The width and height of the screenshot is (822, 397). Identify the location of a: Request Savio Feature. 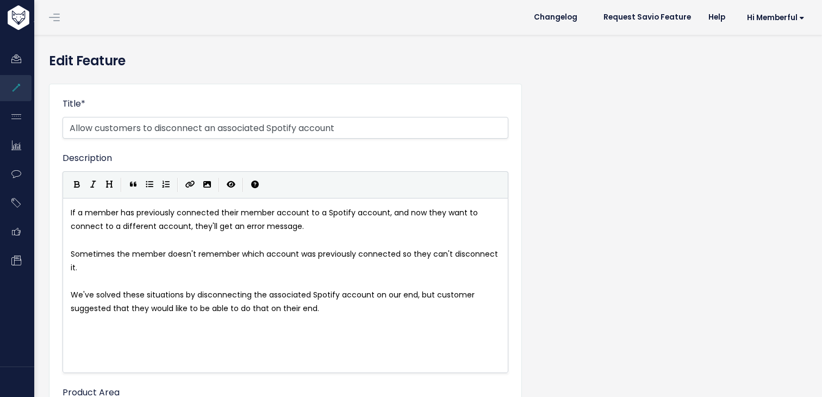
(647, 17).